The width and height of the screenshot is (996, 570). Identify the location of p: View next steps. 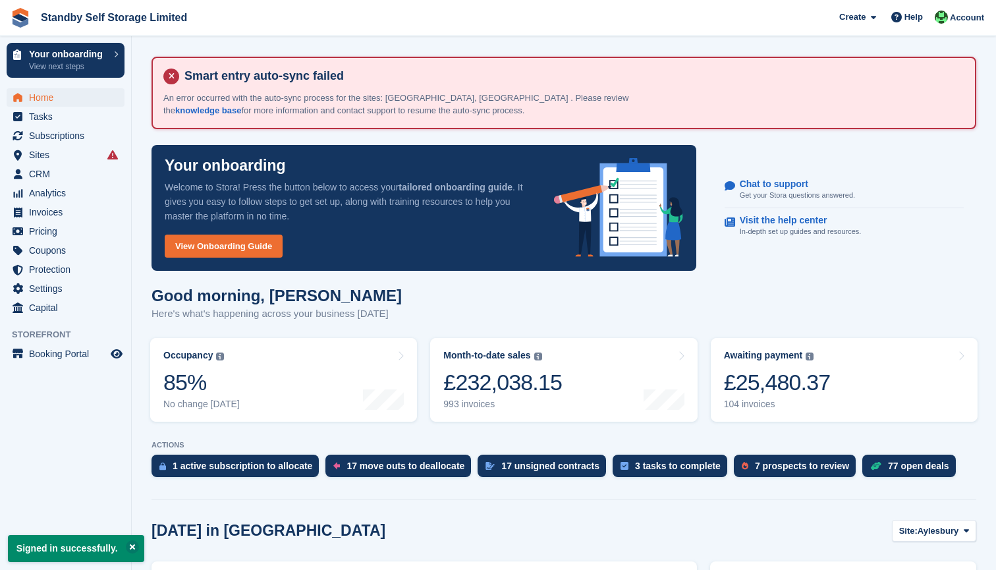
(68, 67).